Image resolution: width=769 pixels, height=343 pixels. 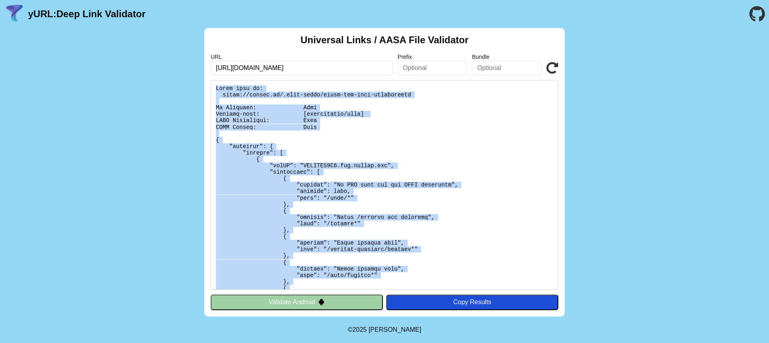 I want to click on button: Validate Android, so click(x=297, y=302).